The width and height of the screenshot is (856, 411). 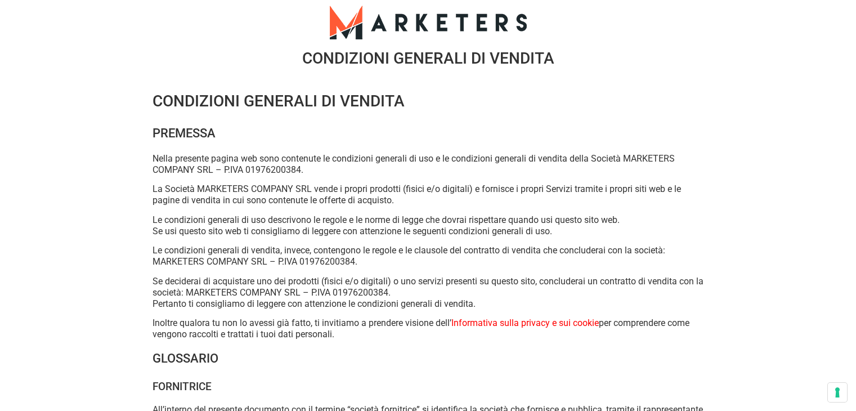 What do you see at coordinates (428, 358) in the screenshot?
I see `h3: GLOSSARIO` at bounding box center [428, 358].